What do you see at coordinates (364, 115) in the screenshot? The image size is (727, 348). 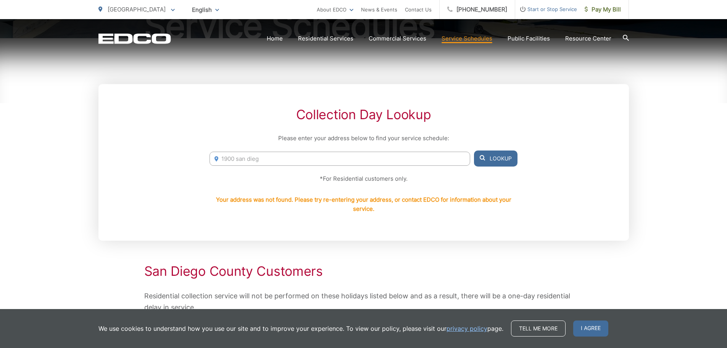 I see `h2: Collection Day Lookup` at bounding box center [364, 115].